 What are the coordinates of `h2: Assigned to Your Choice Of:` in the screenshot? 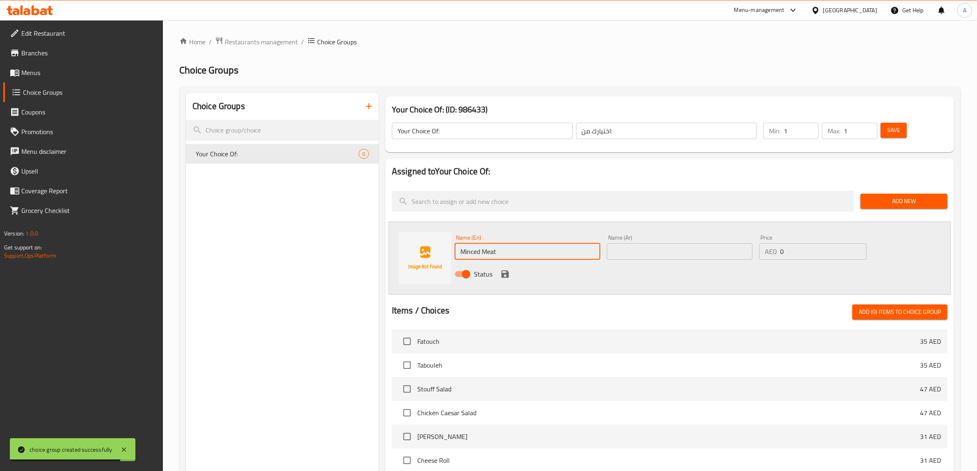 It's located at (670, 171).